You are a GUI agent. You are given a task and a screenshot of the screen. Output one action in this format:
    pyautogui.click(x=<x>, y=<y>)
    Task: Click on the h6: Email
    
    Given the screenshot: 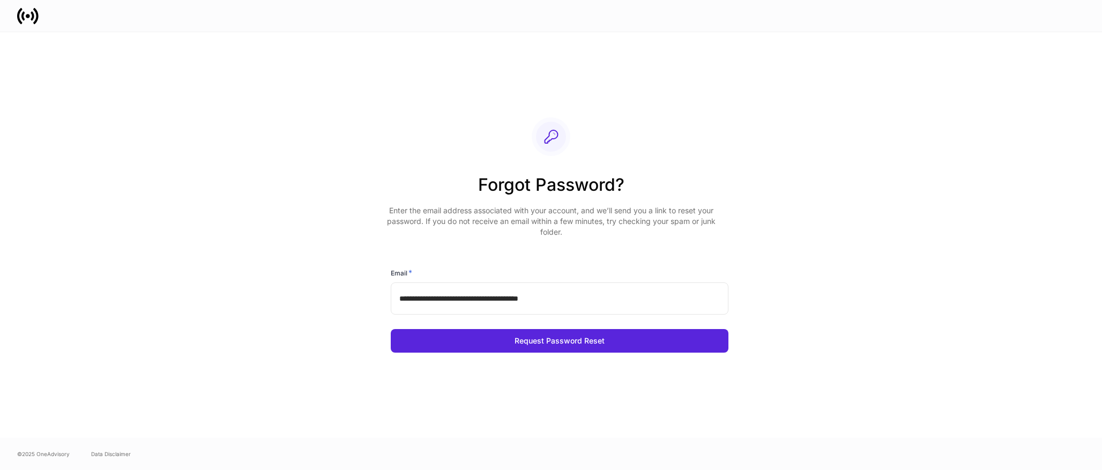 What is the action you would take?
    pyautogui.click(x=402, y=273)
    